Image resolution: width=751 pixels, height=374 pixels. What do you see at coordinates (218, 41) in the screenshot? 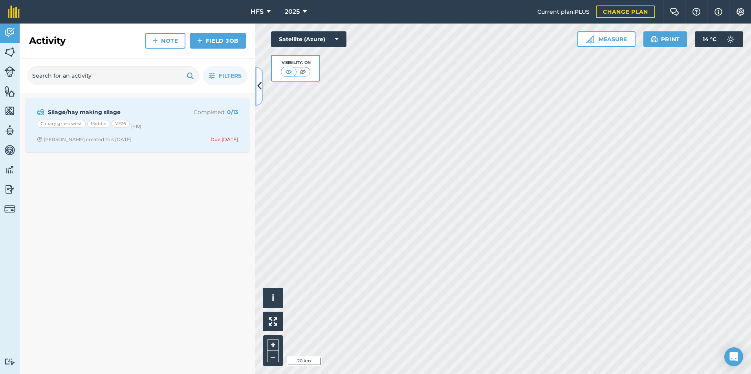
I see `a: Field Job` at bounding box center [218, 41].